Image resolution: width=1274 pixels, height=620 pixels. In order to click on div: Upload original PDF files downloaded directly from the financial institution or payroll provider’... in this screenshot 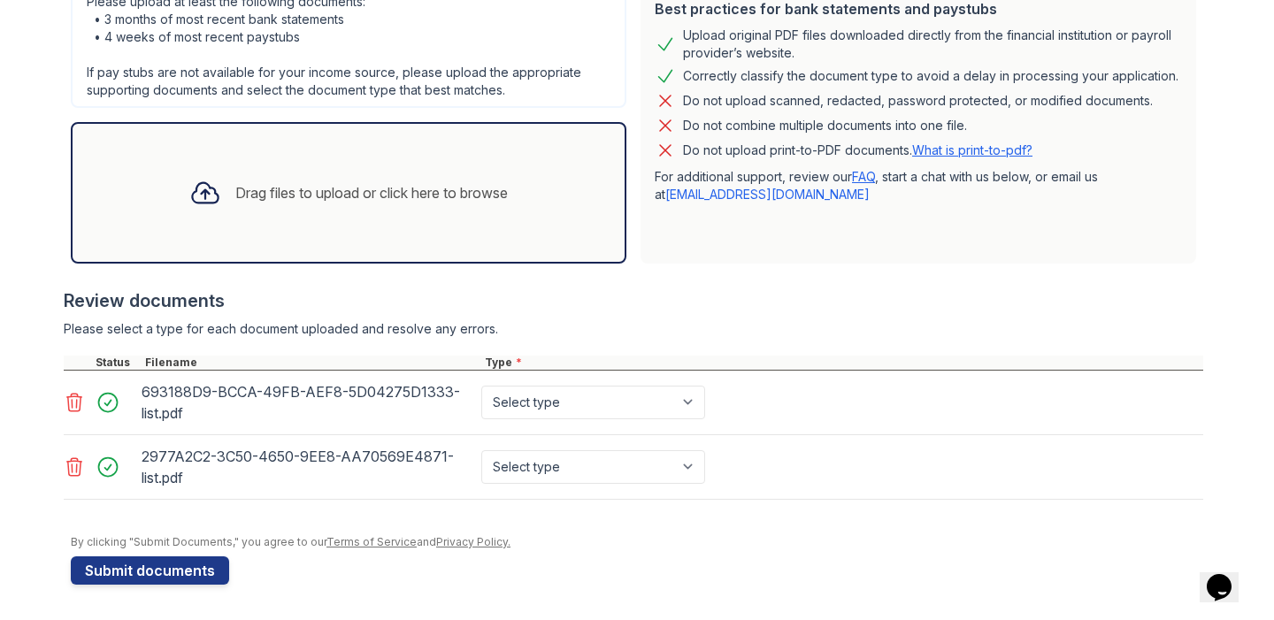, I will do `click(932, 44)`.